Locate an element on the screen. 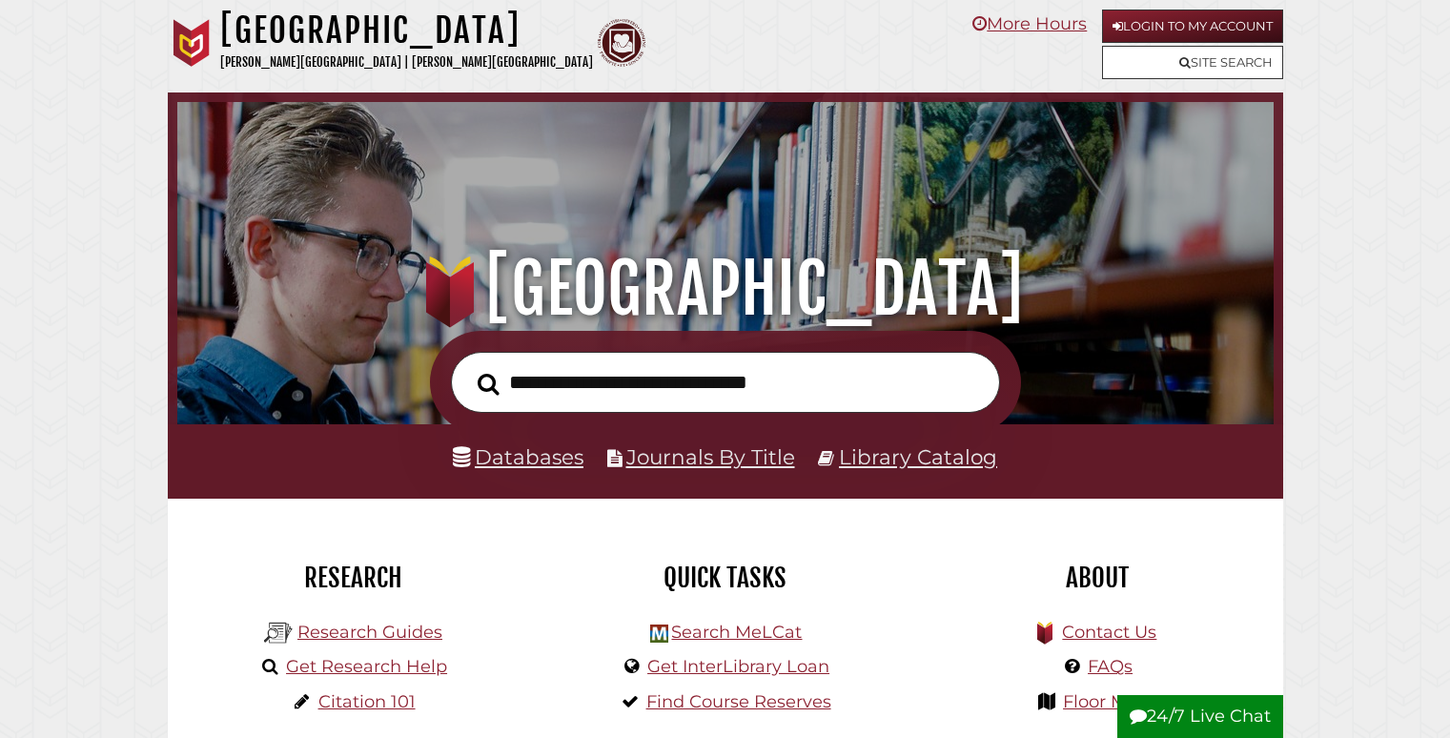 The image size is (1450, 738). a: Library Catalog is located at coordinates (918, 457).